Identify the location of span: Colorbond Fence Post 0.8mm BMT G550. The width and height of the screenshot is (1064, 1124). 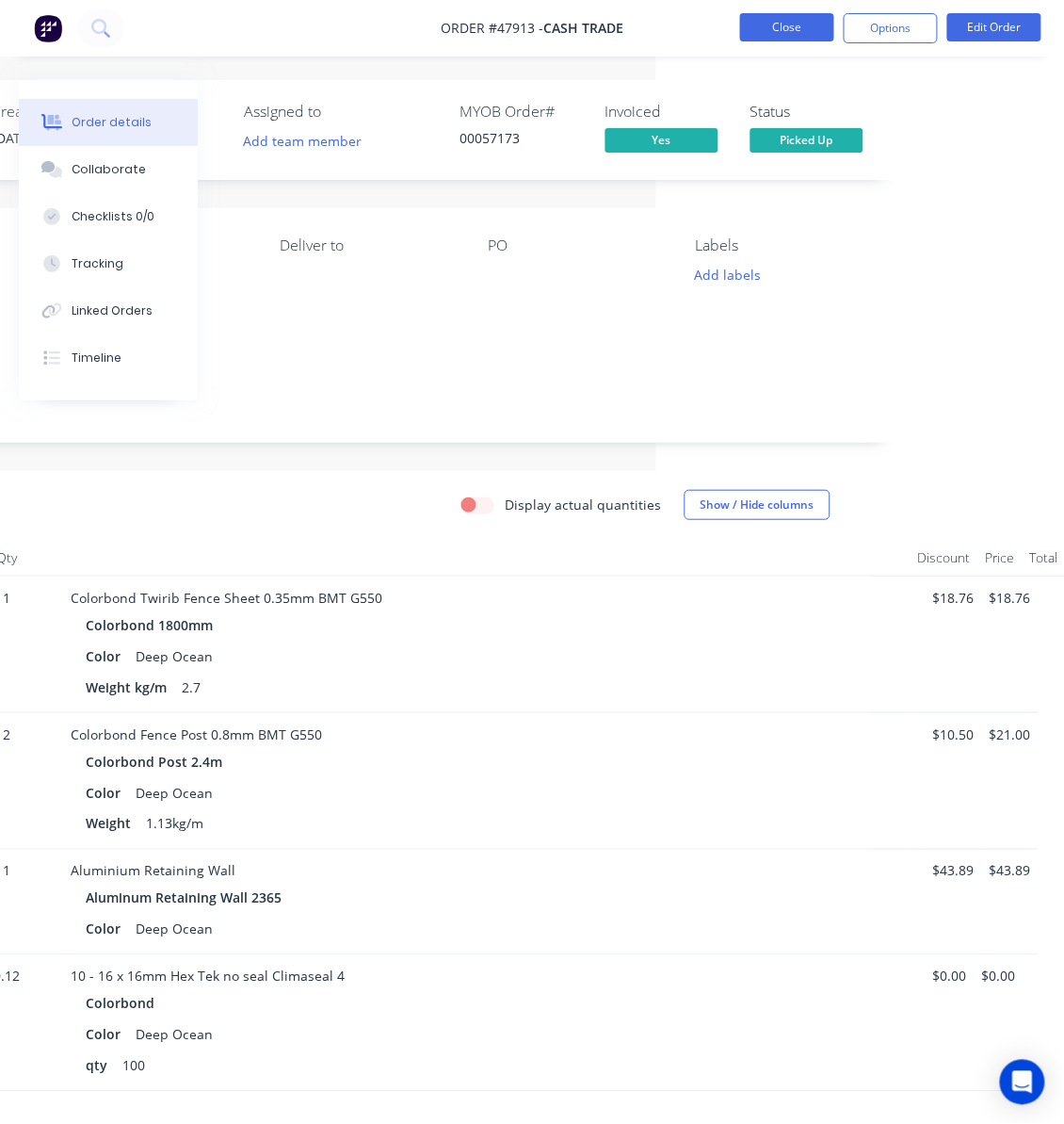
(196, 734).